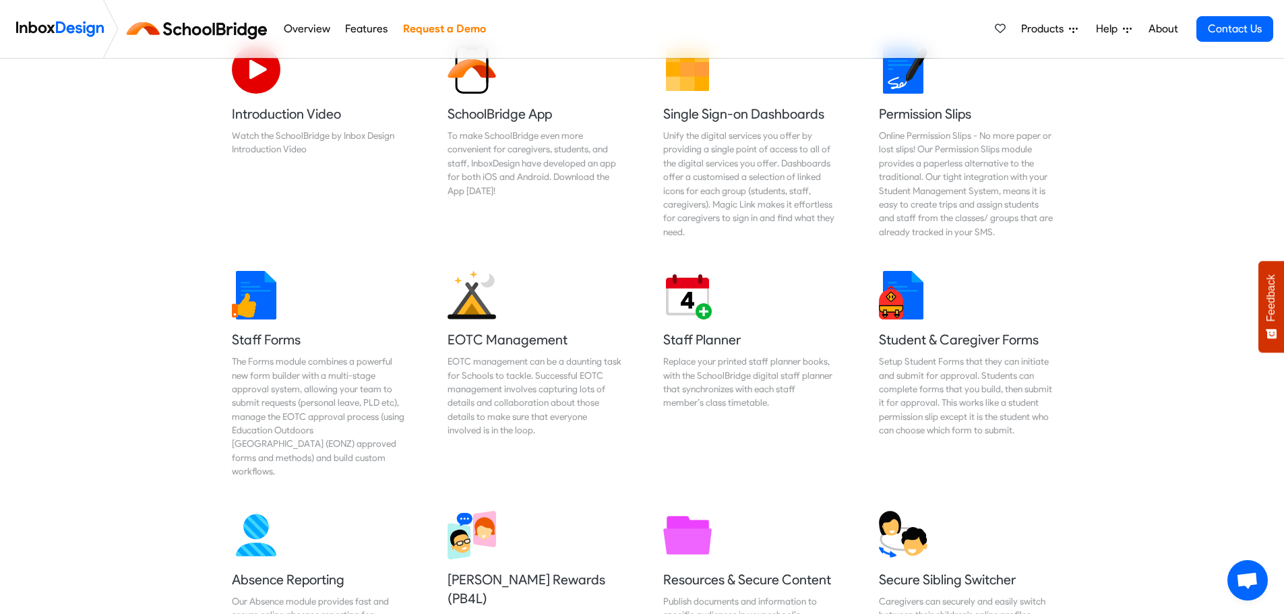 Image resolution: width=1284 pixels, height=614 pixels. I want to click on span: Feedback, so click(1272, 298).